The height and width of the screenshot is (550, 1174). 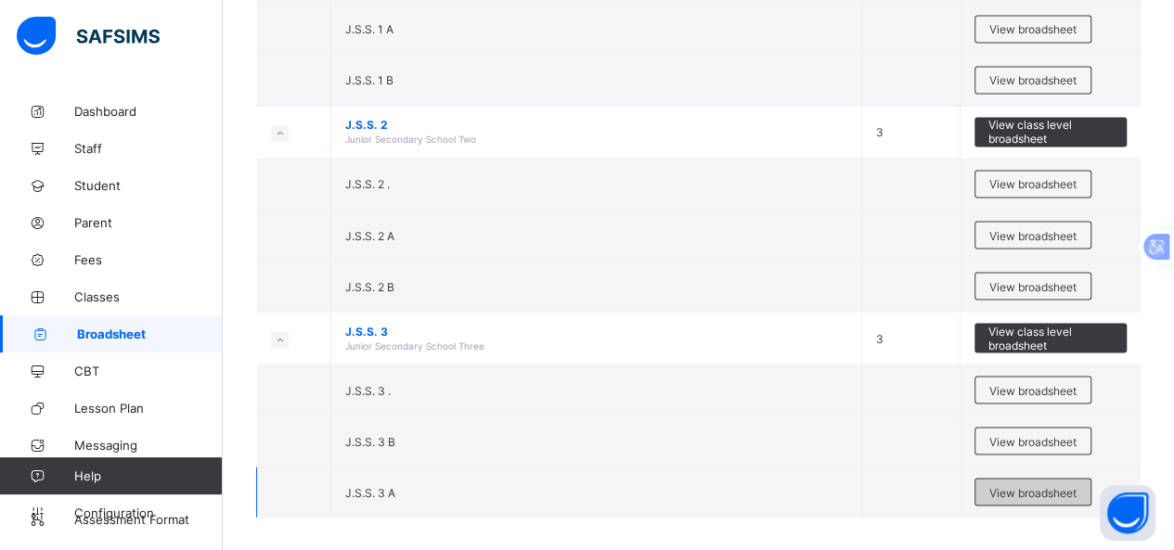 What do you see at coordinates (596, 330) in the screenshot?
I see `span: J.S.S. 3` at bounding box center [596, 330].